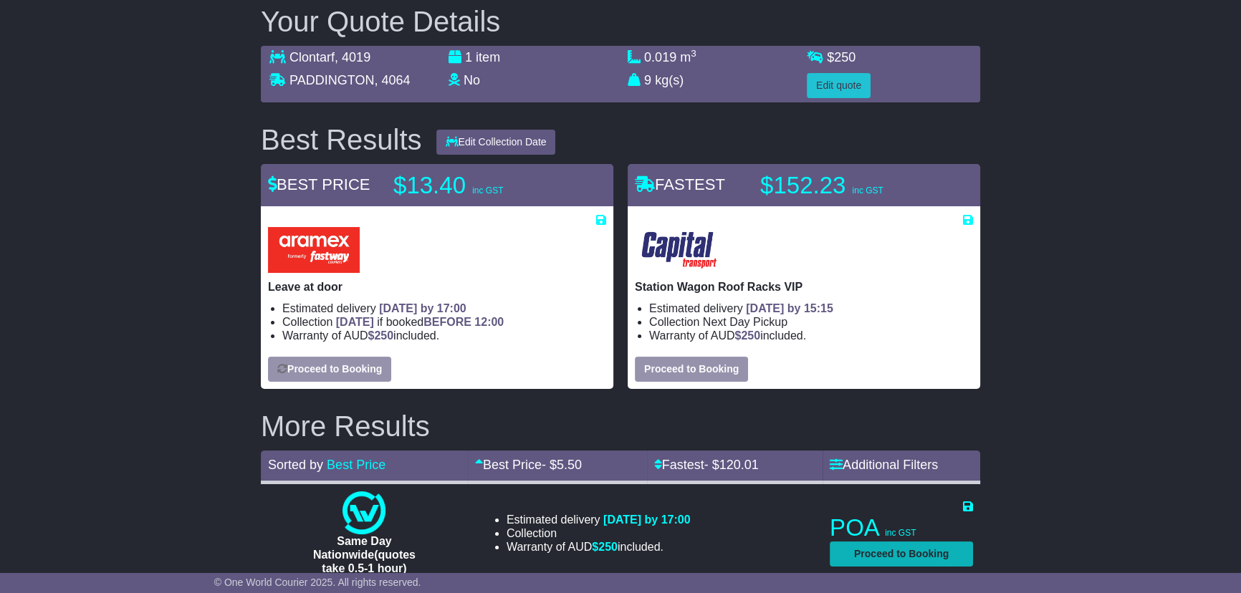 The width and height of the screenshot is (1241, 593). Describe the element at coordinates (483, 186) in the screenshot. I see `p: $13.40` at that location.